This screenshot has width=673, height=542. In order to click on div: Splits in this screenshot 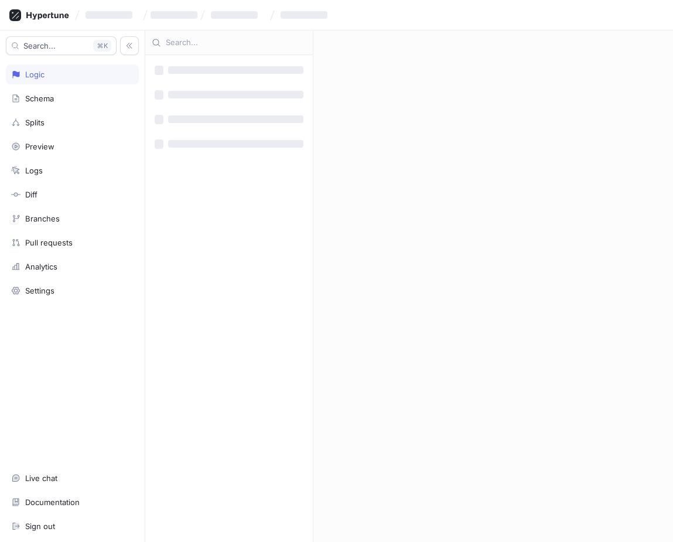, I will do `click(35, 122)`.